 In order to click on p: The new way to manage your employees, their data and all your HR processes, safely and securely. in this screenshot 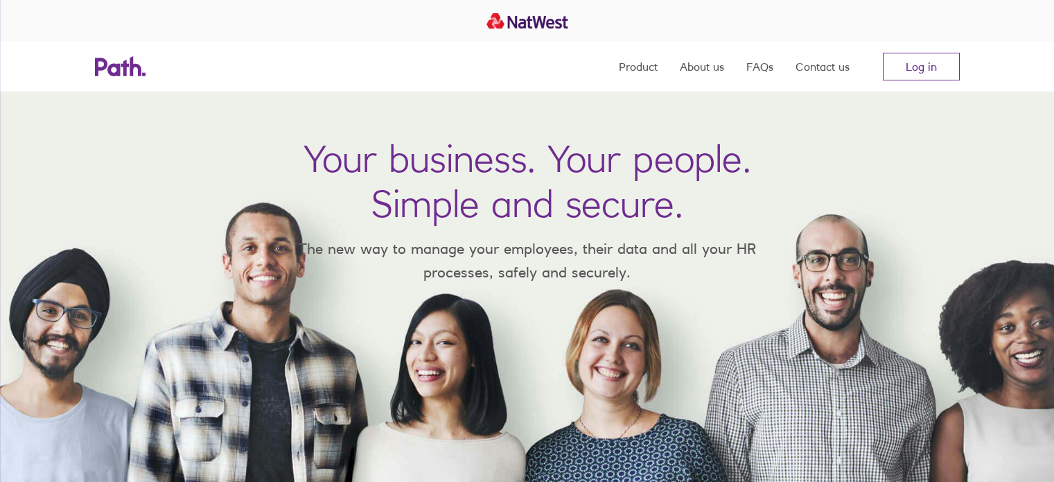, I will do `click(527, 260)`.